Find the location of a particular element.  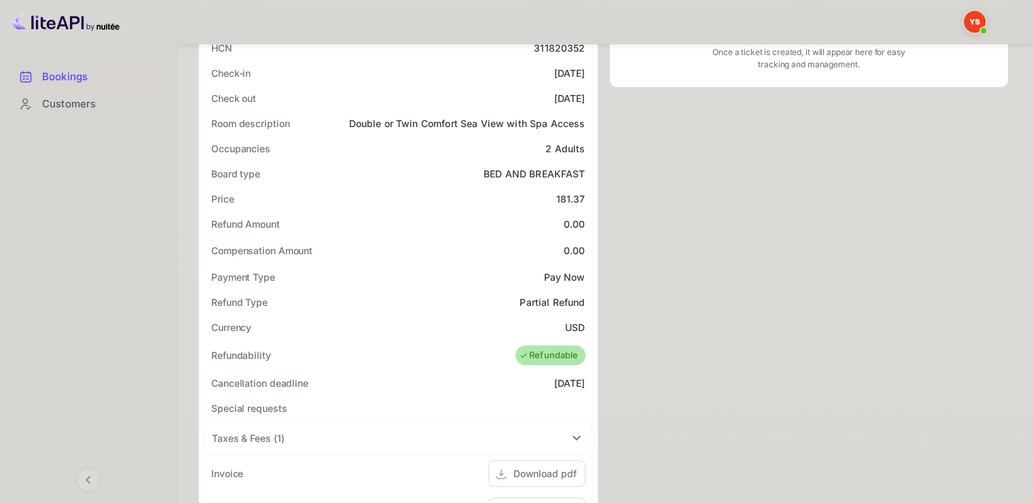

div: Occupancies is located at coordinates (240, 148).